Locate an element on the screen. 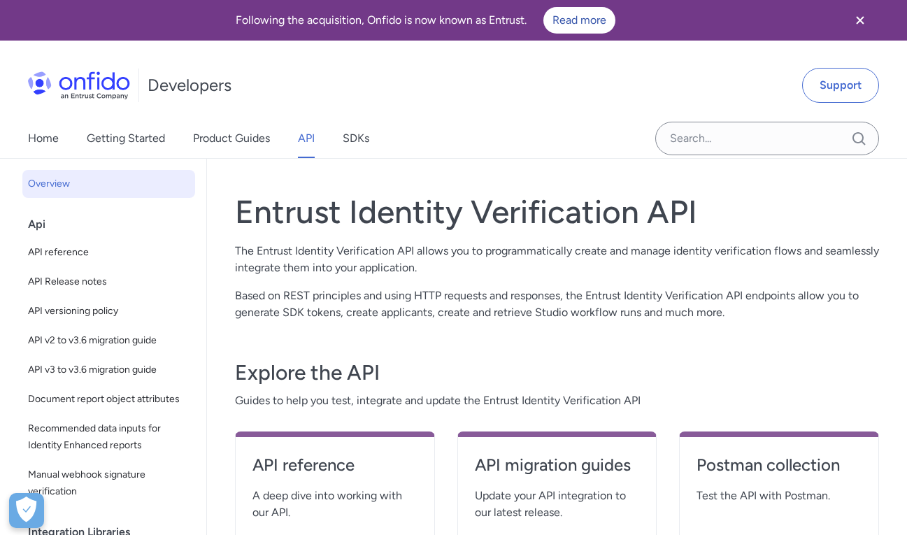 The image size is (907, 535). h1: Developers is located at coordinates (190, 85).